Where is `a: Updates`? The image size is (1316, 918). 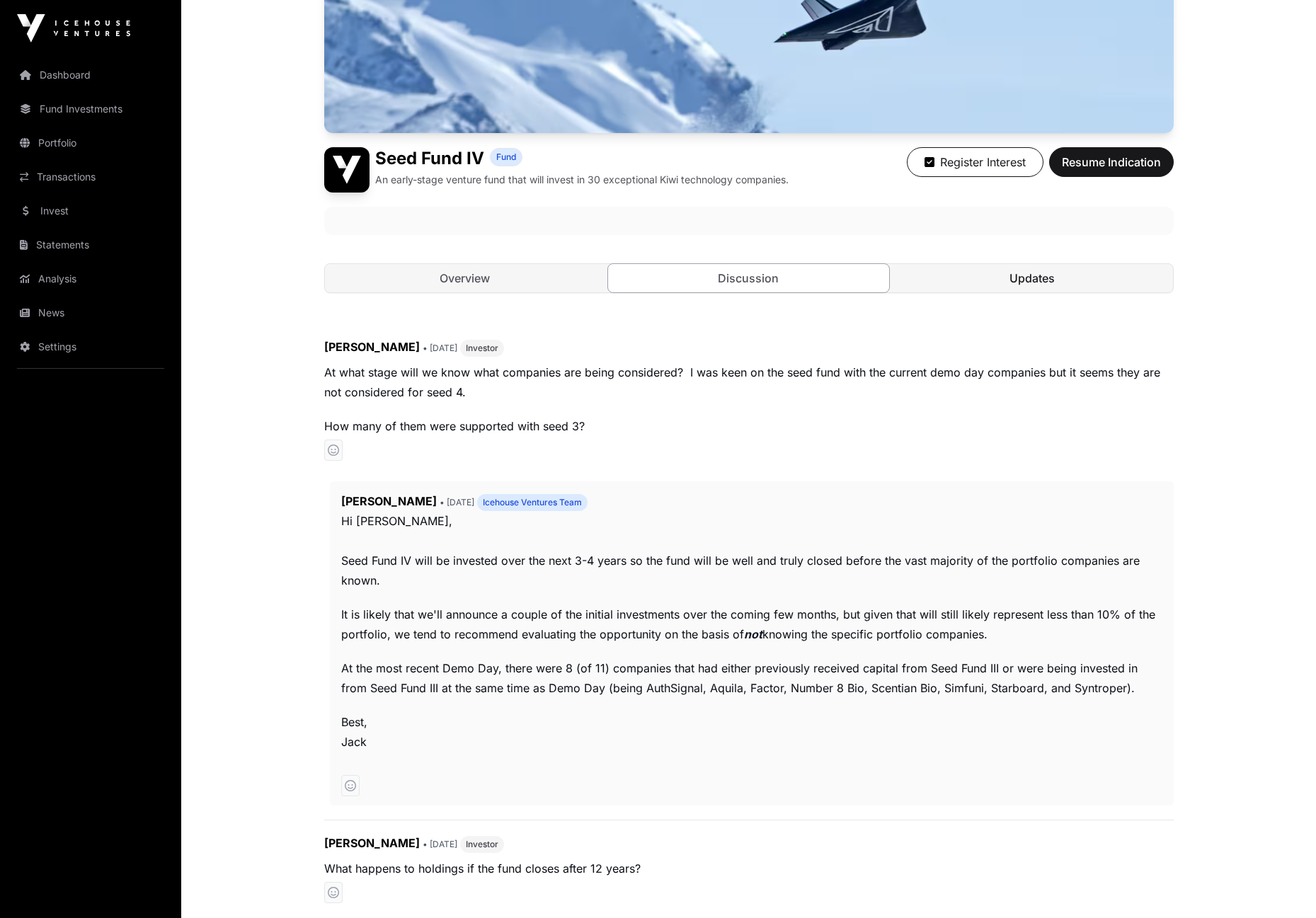
a: Updates is located at coordinates (1032, 279).